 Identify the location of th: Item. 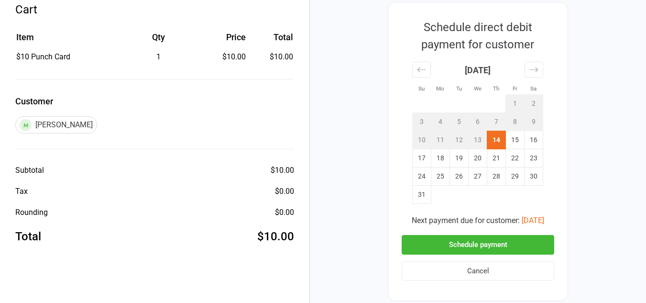
(66, 40).